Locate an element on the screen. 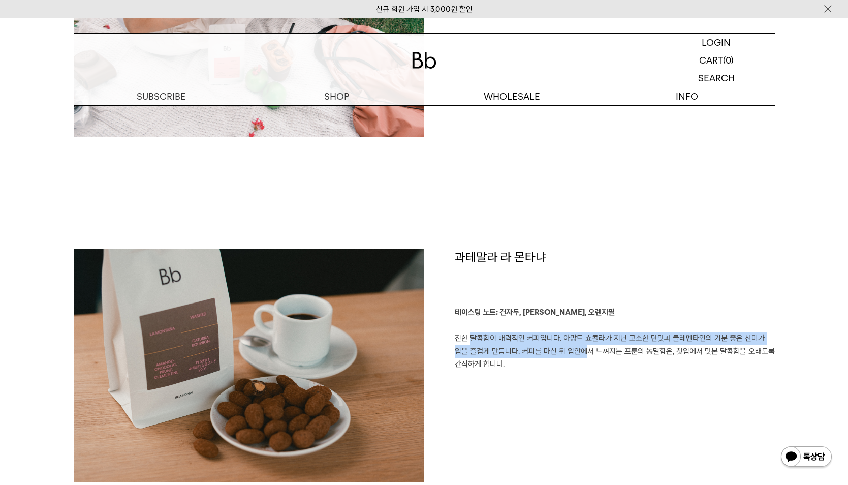 This screenshot has width=848, height=485. p: SEARCH is located at coordinates (717, 78).